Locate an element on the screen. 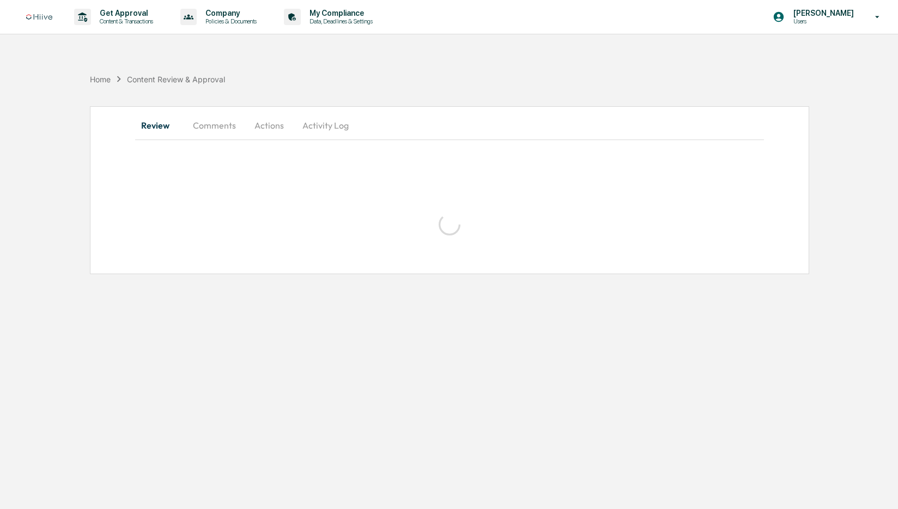  p: My Compliance is located at coordinates (339, 13).